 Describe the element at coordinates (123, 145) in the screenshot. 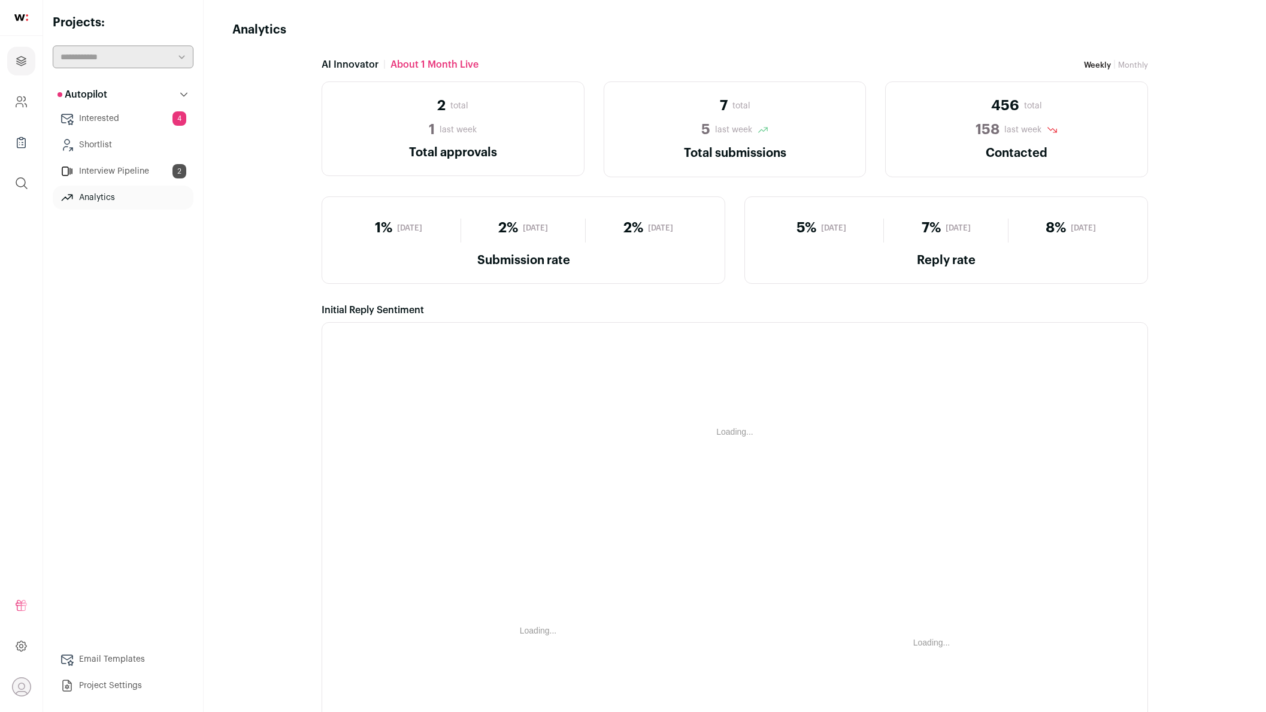

I see `a: Shortlist` at that location.